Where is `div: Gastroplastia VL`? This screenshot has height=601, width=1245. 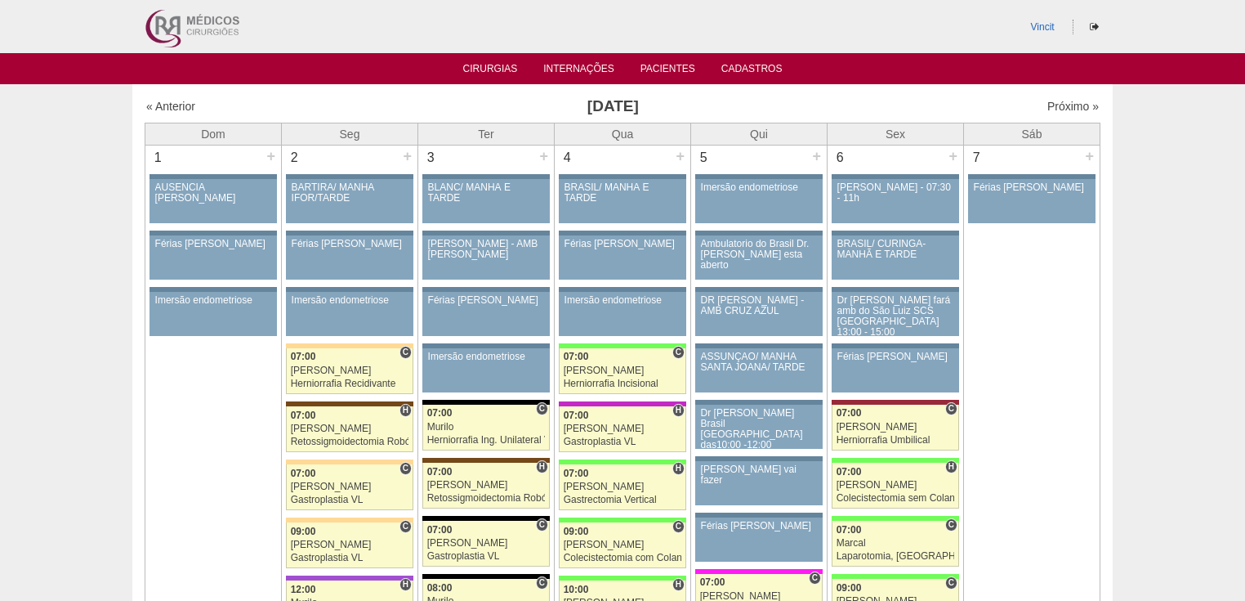
div: Gastroplastia VL is located at coordinates (486, 556).